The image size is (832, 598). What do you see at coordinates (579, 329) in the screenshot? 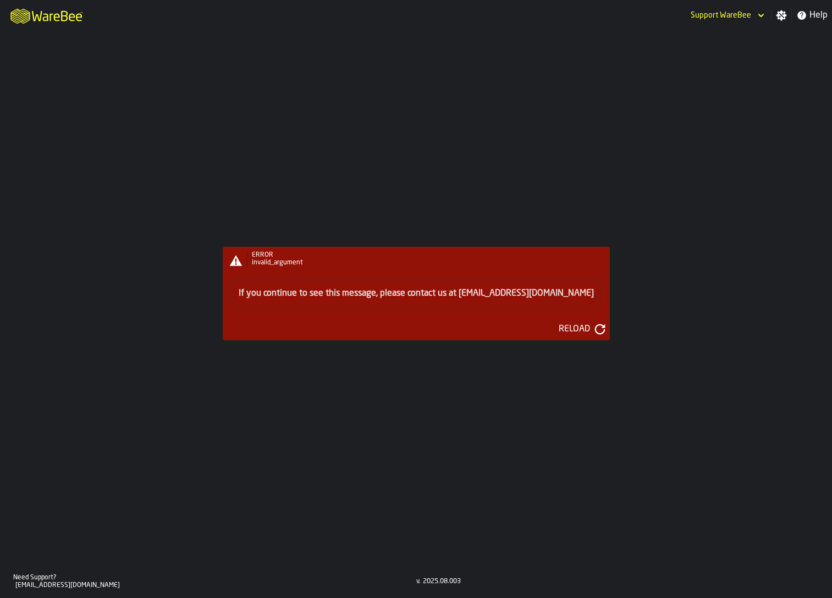
I see `button: button-Reload` at bounding box center [579, 329].